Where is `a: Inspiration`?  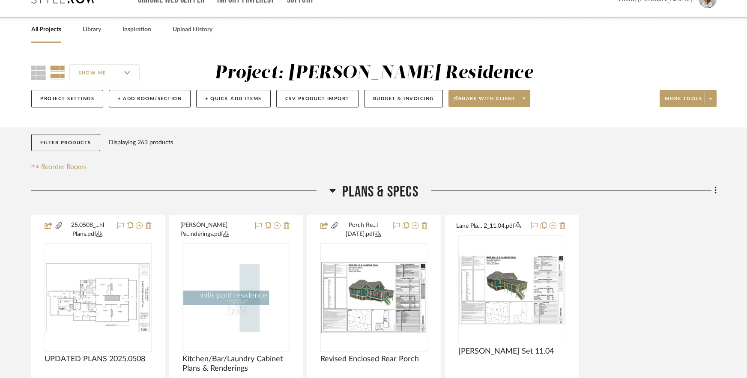
a: Inspiration is located at coordinates (137, 30).